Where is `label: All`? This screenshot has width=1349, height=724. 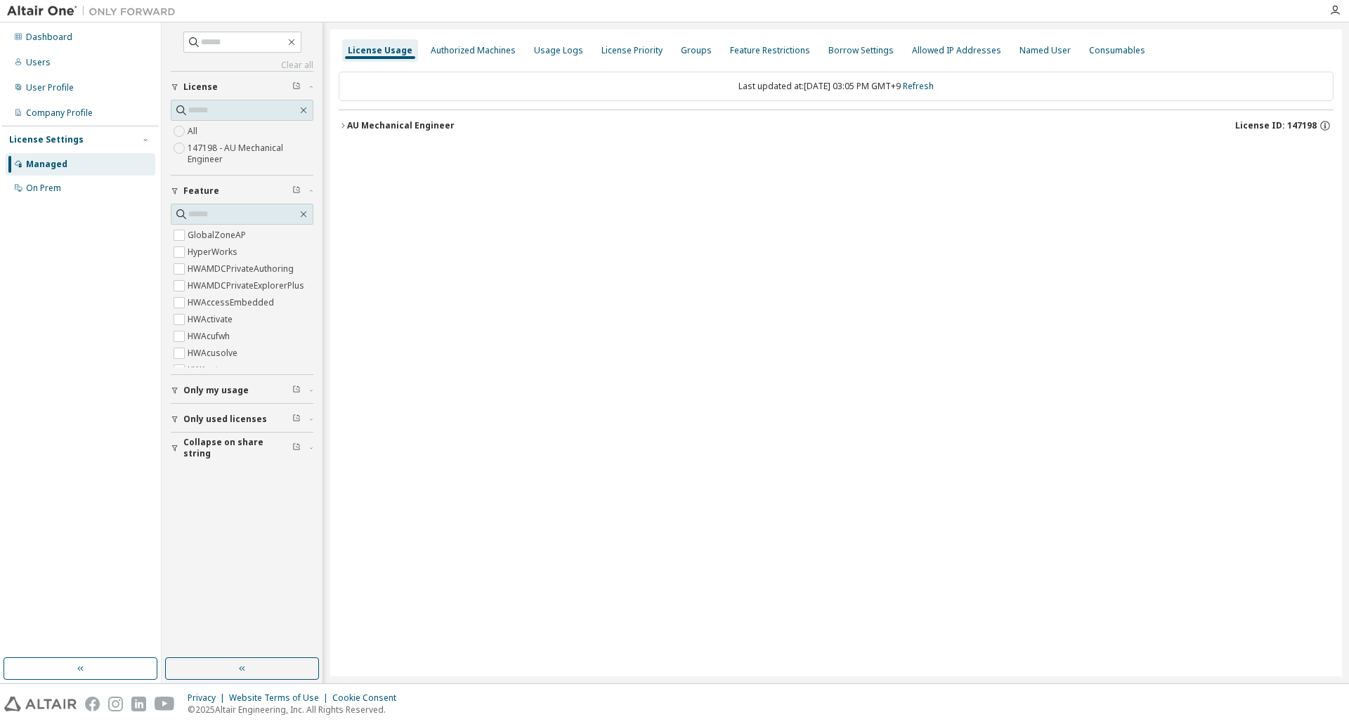
label: All is located at coordinates (194, 131).